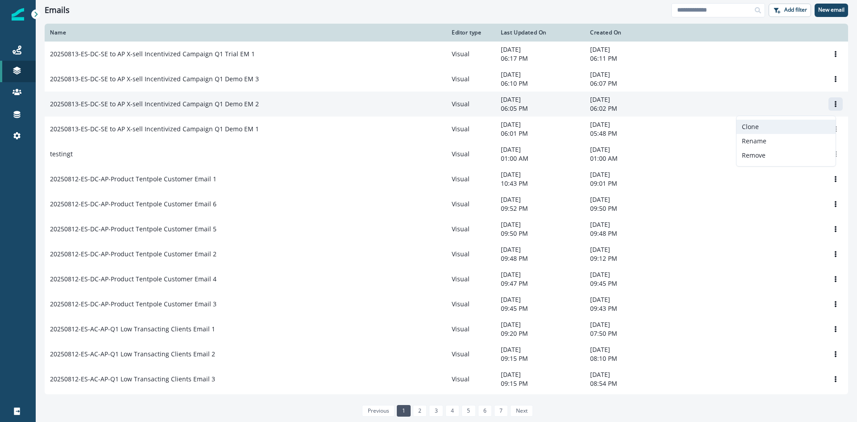 This screenshot has width=857, height=422. Describe the element at coordinates (154, 129) in the screenshot. I see `p: 20250813-ES-DC-SE to AP X-sell Incentivized Campaign Q1 Demo EM 1` at that location.